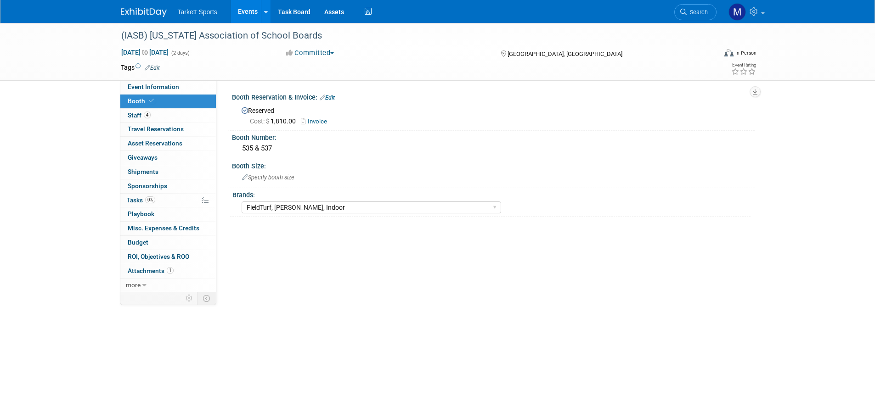 The width and height of the screenshot is (875, 418). What do you see at coordinates (493, 165) in the screenshot?
I see `div: Booth Size:` at bounding box center [493, 165].